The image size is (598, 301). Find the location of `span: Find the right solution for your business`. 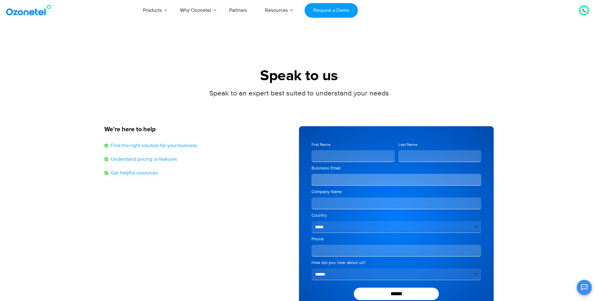

span: Find the right solution for your business is located at coordinates (153, 146).